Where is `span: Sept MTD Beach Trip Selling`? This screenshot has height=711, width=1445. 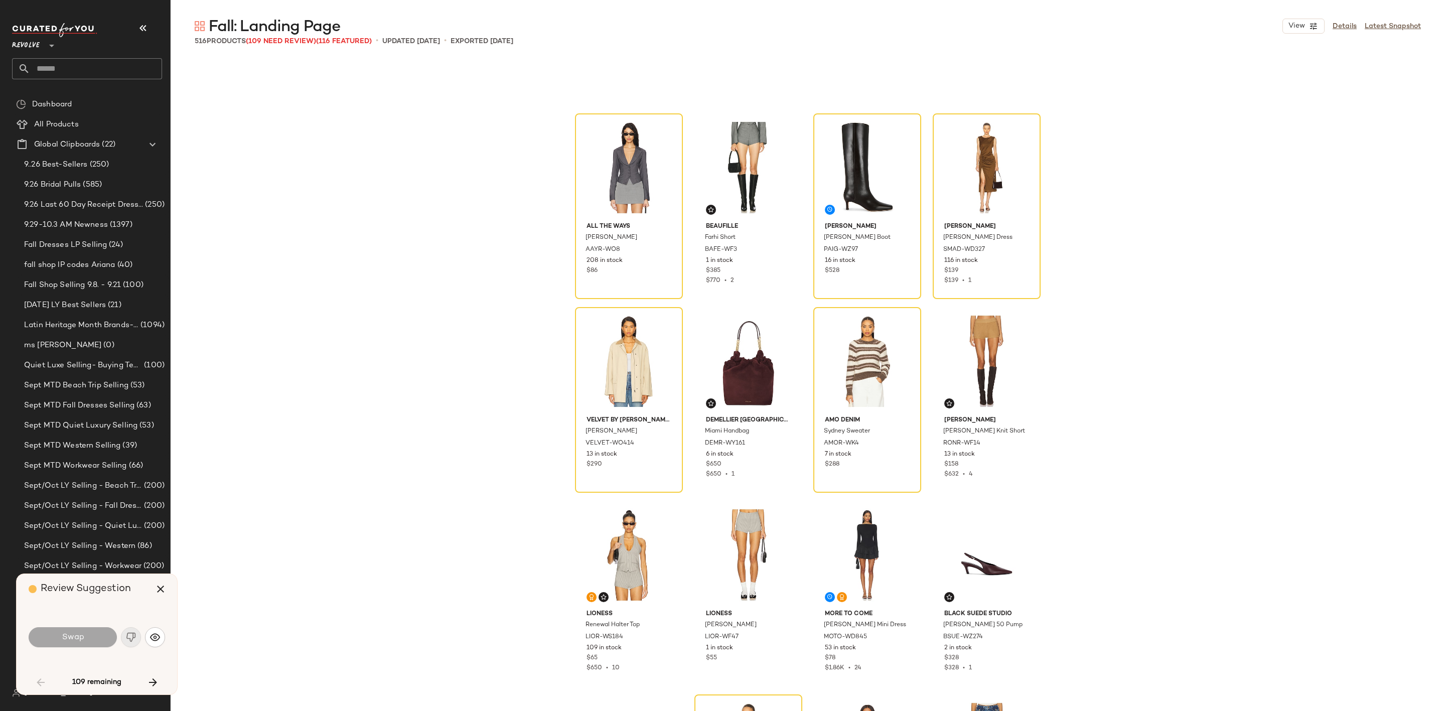 span: Sept MTD Beach Trip Selling is located at coordinates (76, 385).